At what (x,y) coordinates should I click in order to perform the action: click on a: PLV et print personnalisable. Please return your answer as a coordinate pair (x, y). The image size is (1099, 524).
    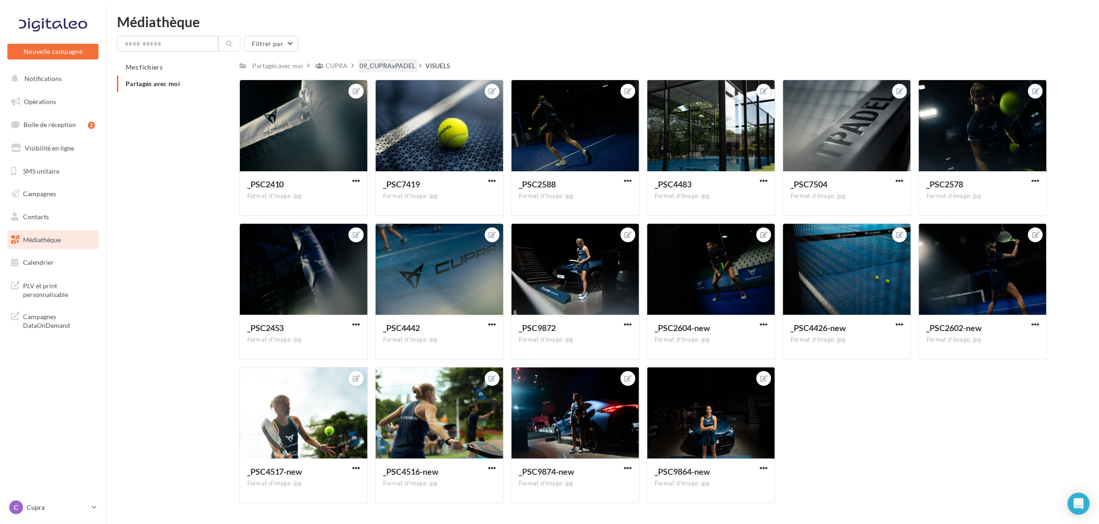
    Looking at the image, I should click on (53, 289).